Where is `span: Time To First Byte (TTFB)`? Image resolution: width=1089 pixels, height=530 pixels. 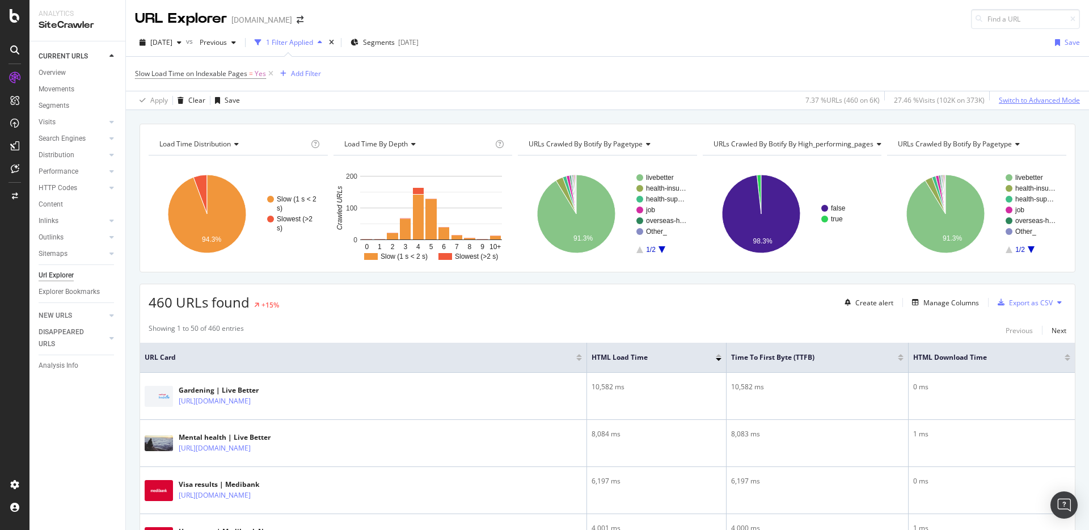 span: Time To First Byte (TTFB) is located at coordinates (806, 357).